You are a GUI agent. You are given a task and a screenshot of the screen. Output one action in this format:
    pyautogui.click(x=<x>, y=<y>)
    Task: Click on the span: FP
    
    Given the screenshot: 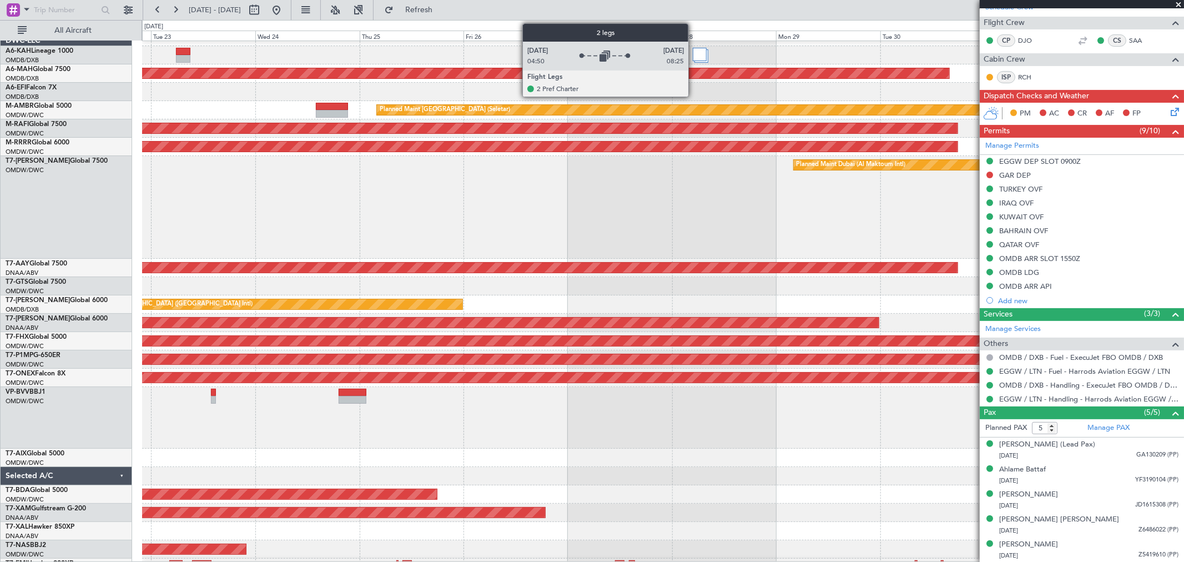 What is the action you would take?
    pyautogui.click(x=1136, y=114)
    